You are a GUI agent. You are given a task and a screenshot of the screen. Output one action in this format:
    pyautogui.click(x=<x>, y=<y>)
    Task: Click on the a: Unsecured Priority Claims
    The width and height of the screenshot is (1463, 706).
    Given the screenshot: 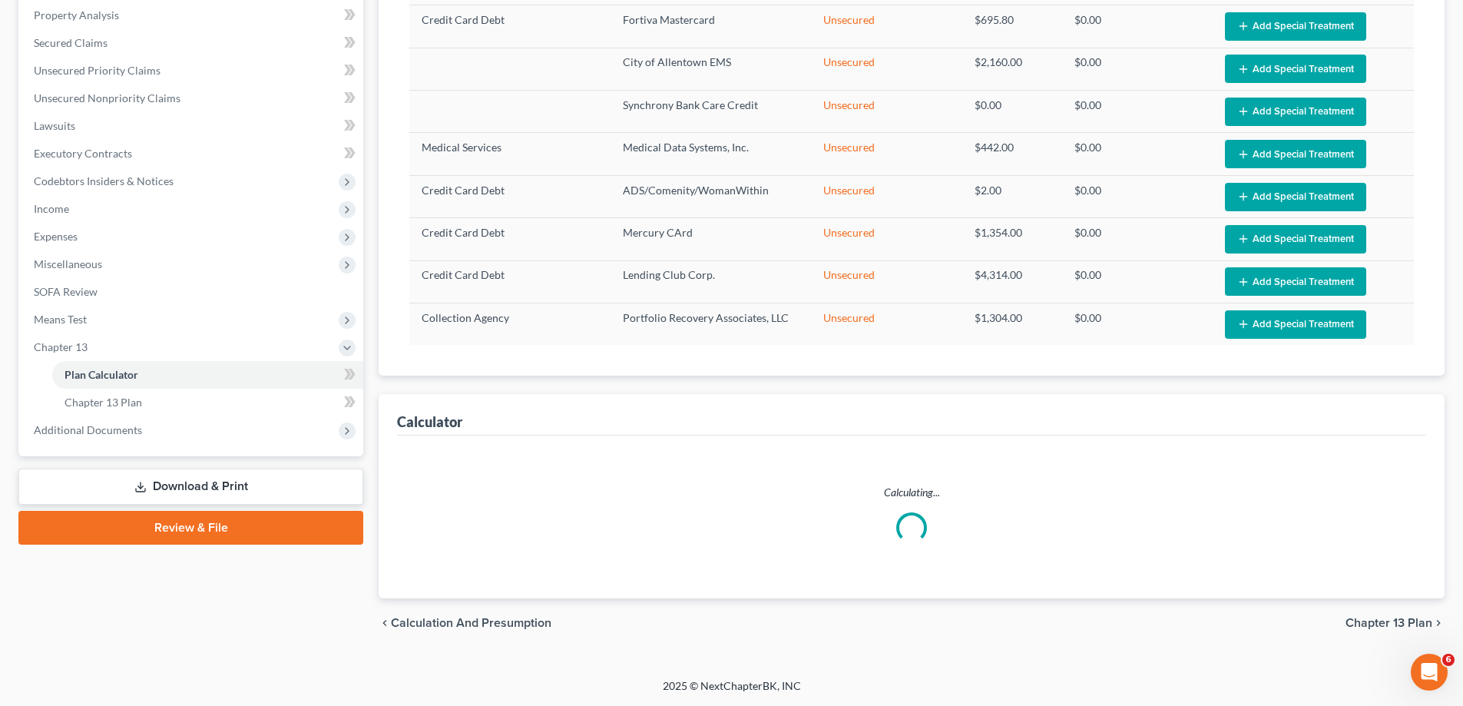 What is the action you would take?
    pyautogui.click(x=192, y=71)
    